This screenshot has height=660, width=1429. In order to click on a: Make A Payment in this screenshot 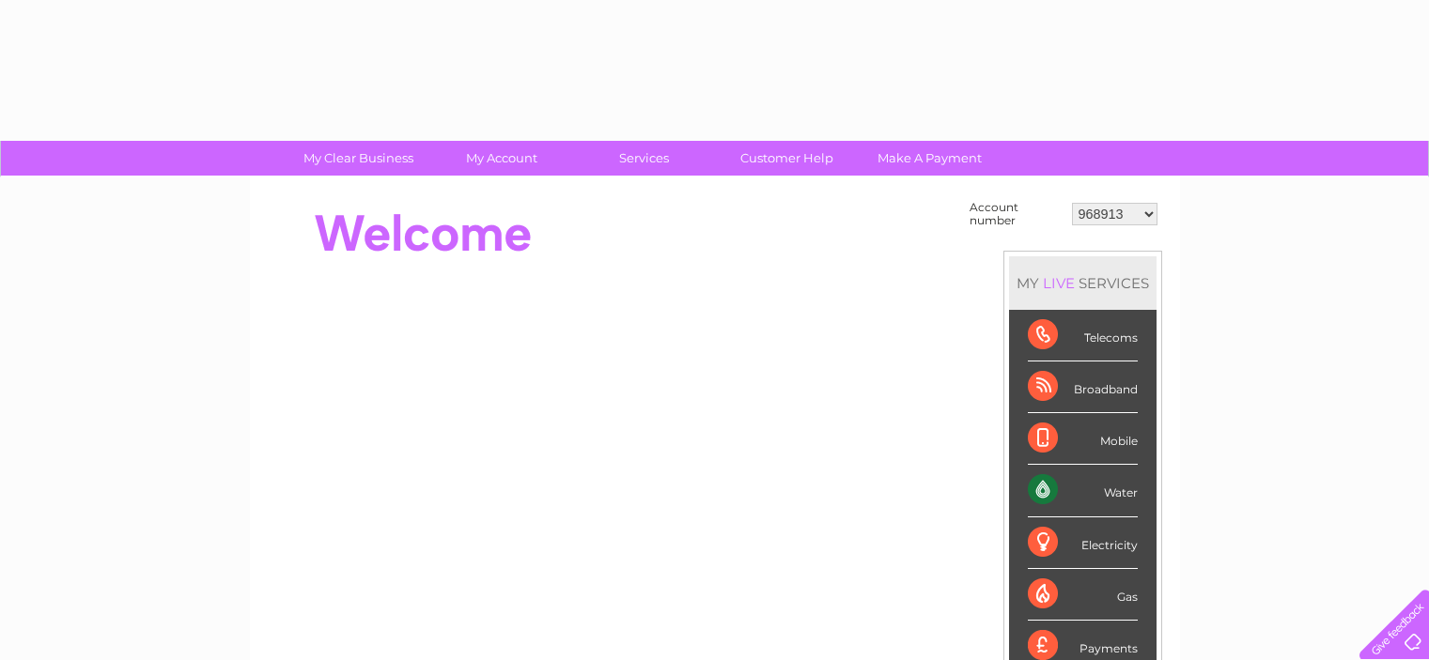, I will do `click(929, 158)`.